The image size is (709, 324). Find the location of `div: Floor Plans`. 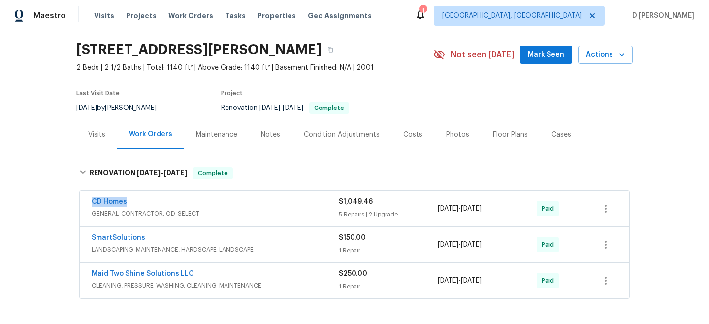

div: Floor Plans is located at coordinates (510, 134).